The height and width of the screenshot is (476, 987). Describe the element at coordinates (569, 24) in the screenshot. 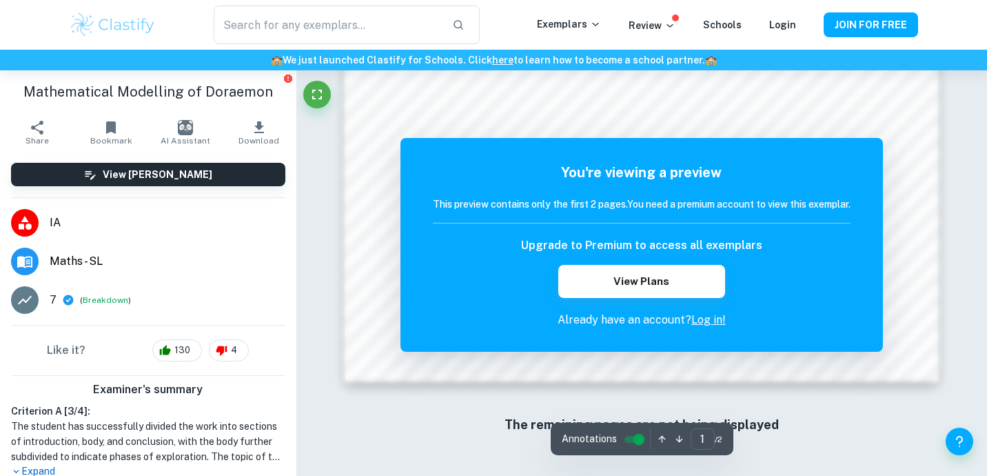

I see `p: Exemplars` at that location.